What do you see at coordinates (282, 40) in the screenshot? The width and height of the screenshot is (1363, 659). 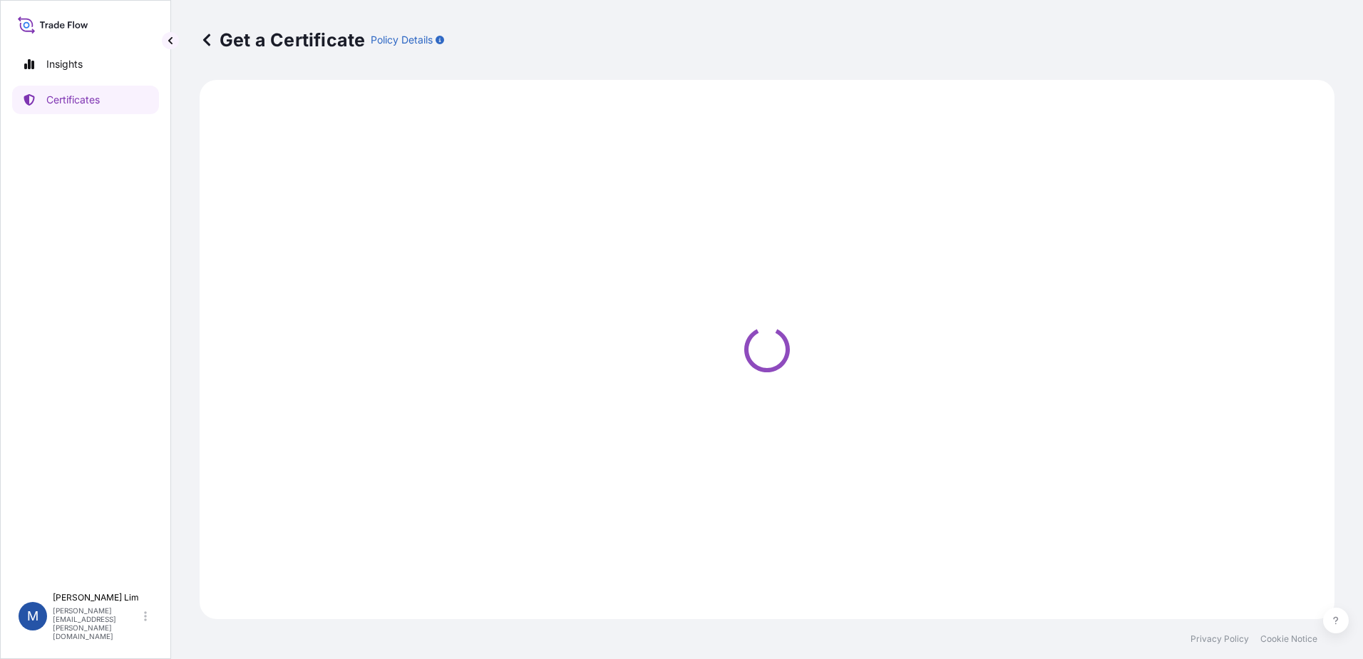 I see `p: Get a Certificate` at bounding box center [282, 40].